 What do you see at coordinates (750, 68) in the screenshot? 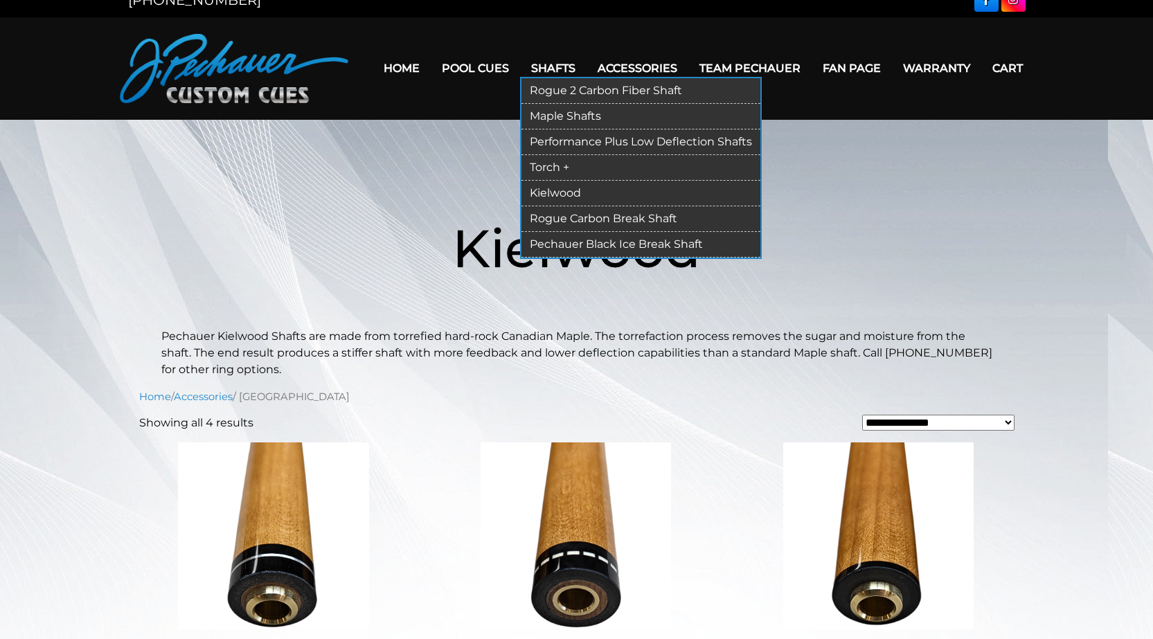
I see `a: Team Pechauer` at bounding box center [750, 68].